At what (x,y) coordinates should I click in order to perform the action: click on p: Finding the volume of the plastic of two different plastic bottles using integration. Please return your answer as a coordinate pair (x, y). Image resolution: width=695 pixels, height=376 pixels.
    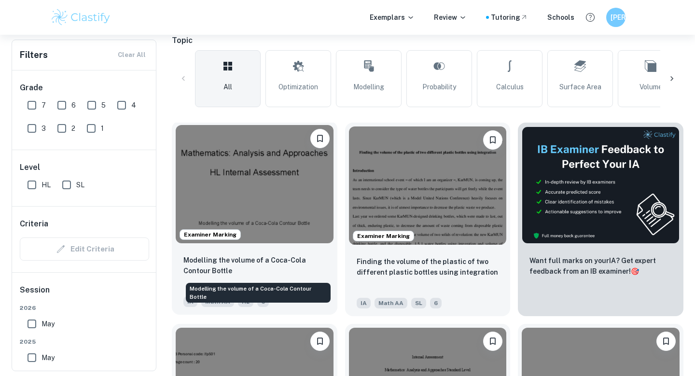
    Looking at the image, I should click on (428, 267).